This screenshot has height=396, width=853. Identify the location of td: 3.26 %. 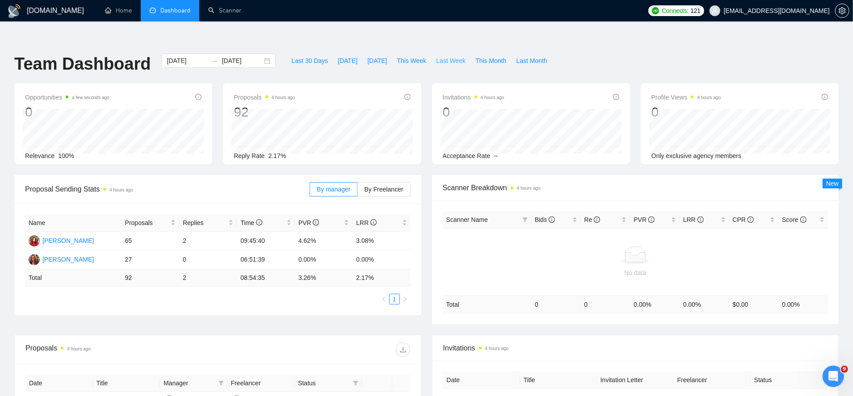
(323, 278).